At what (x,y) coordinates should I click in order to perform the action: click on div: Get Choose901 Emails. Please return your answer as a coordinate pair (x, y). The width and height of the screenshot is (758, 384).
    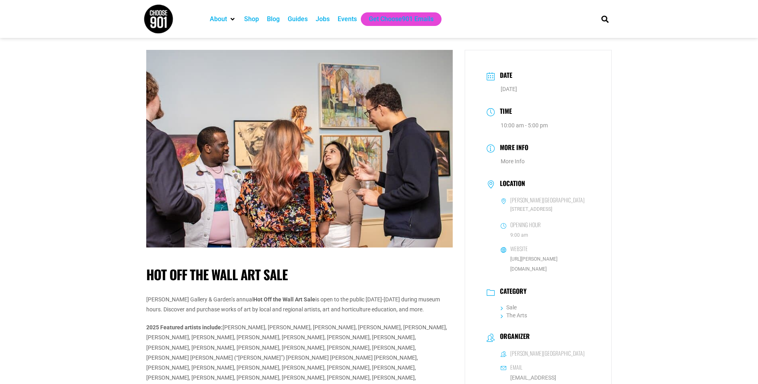
    Looking at the image, I should click on (401, 19).